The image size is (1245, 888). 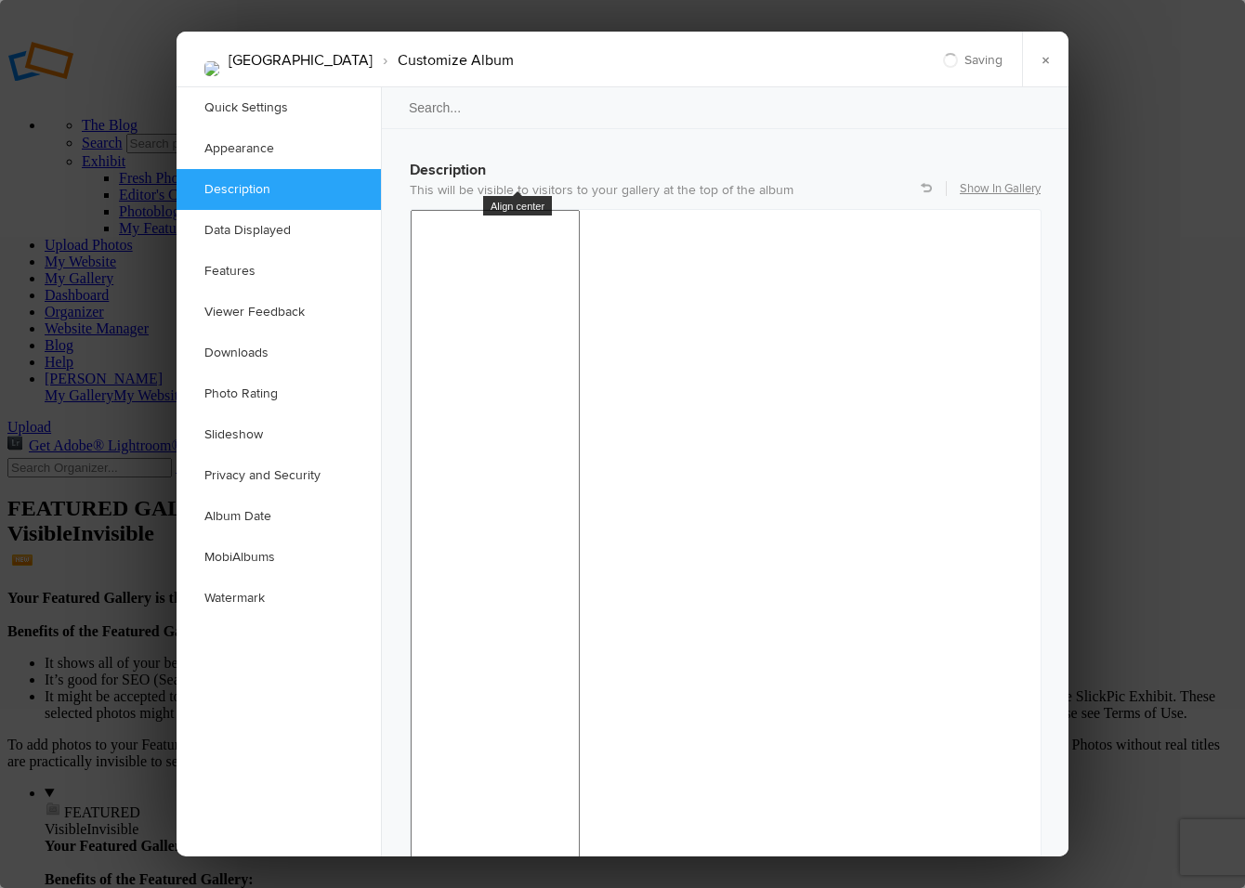 What do you see at coordinates (279, 230) in the screenshot?
I see `a: Data Displayed` at bounding box center [279, 230].